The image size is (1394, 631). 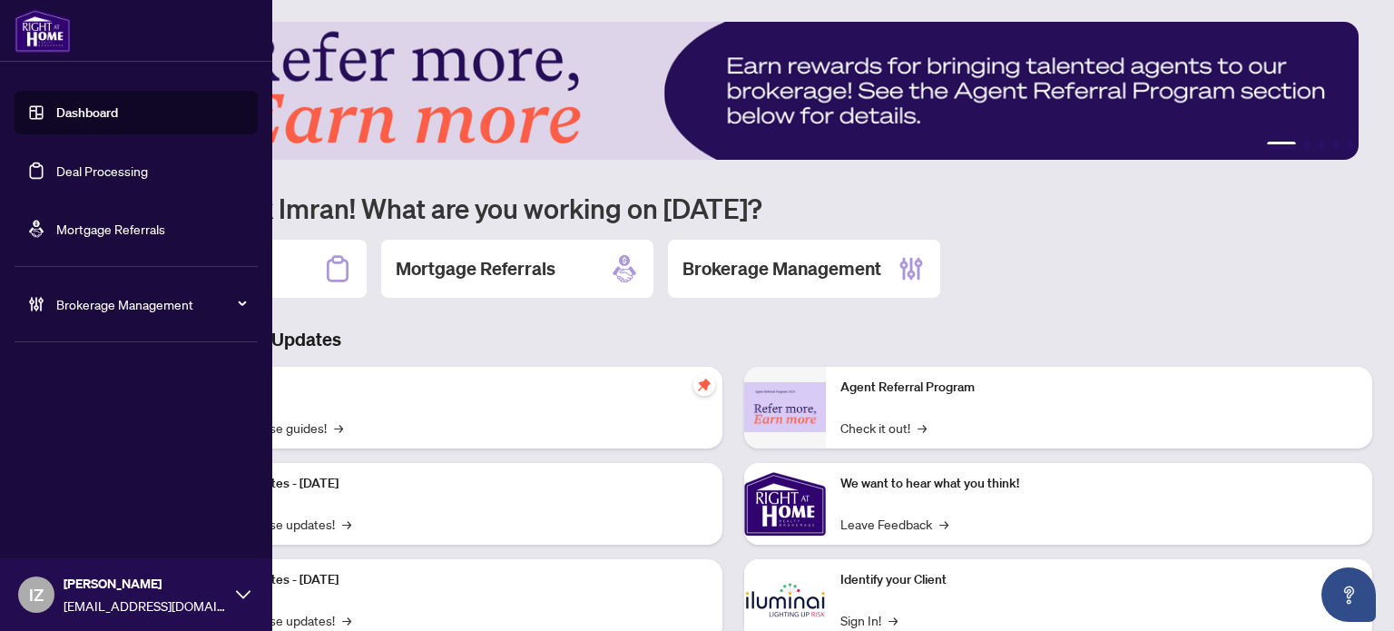 I want to click on img: logo, so click(x=43, y=31).